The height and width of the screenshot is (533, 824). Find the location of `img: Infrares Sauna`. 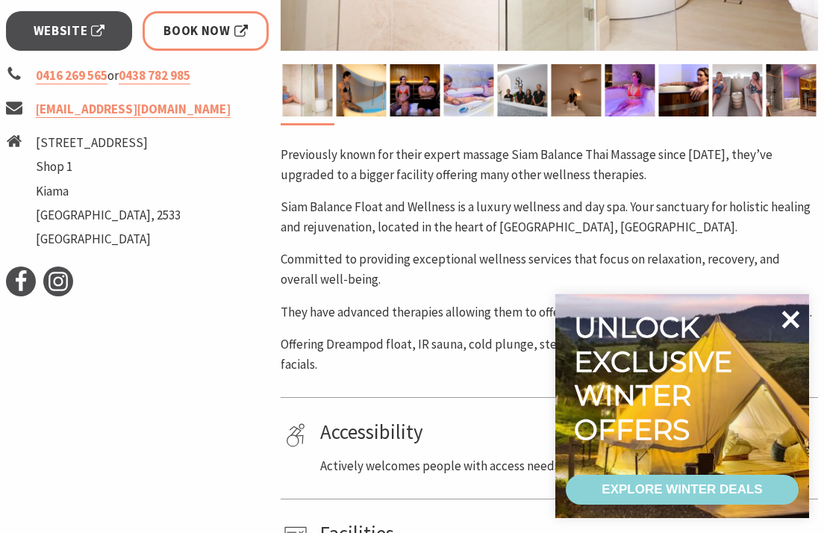

img: Infrares Sauna is located at coordinates (414, 90).